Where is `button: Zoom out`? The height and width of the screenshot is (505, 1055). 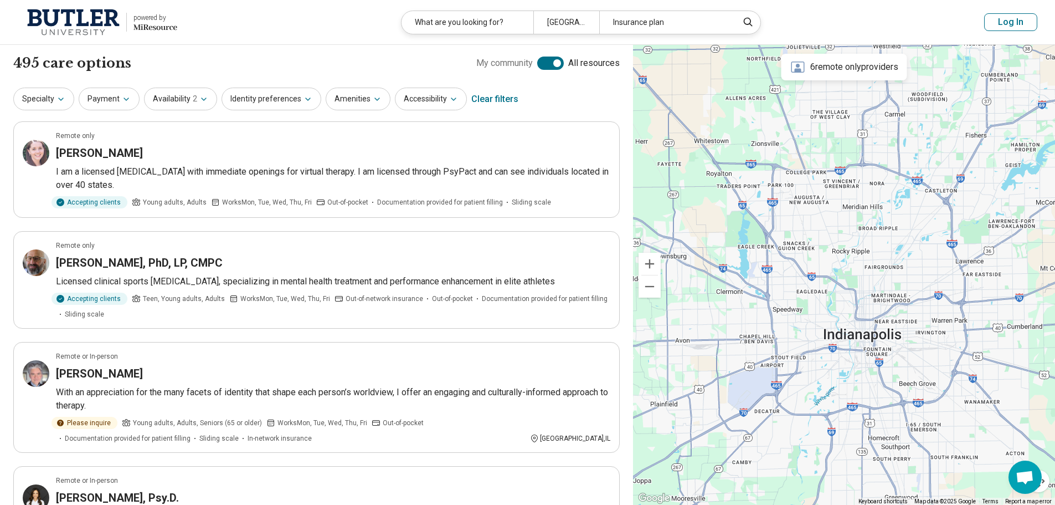
button: Zoom out is located at coordinates (650, 286).